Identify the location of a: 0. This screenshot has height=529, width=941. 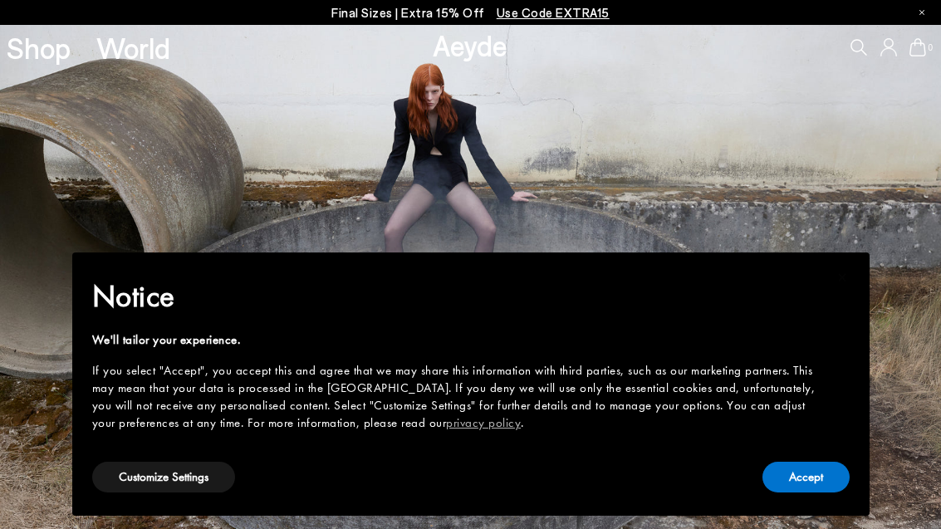
(918, 47).